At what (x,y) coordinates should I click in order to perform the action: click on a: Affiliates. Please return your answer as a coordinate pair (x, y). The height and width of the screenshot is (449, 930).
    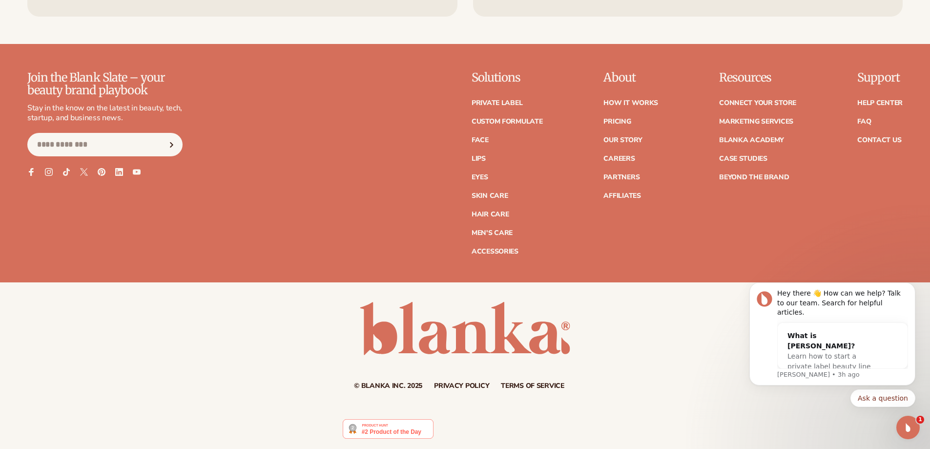
    Looking at the image, I should click on (622, 196).